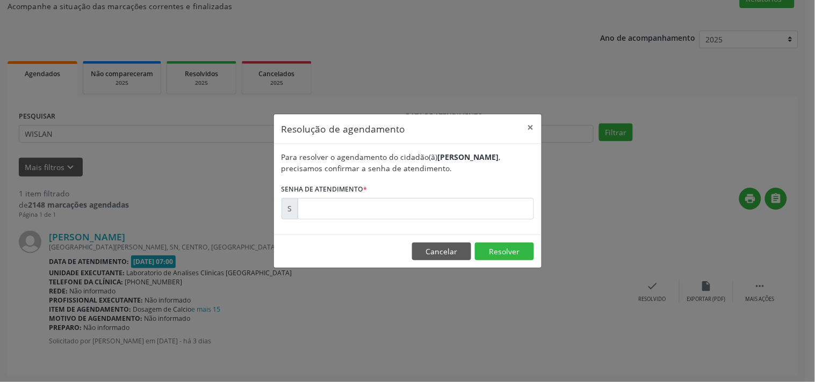 The width and height of the screenshot is (815, 382). Describe the element at coordinates (504, 252) in the screenshot. I see `button: Resolver` at that location.